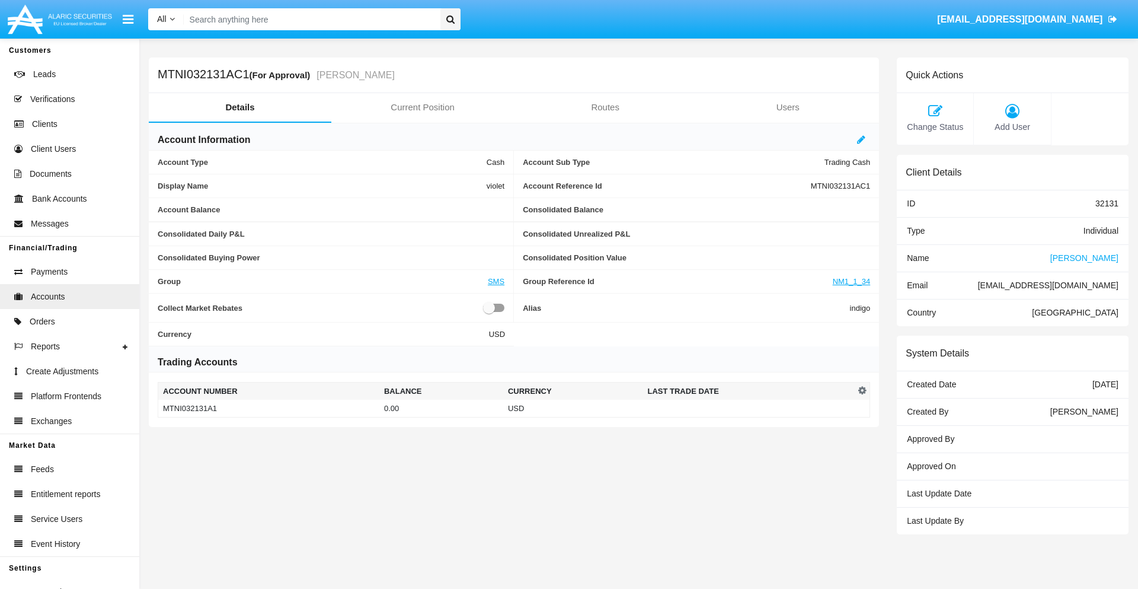 The width and height of the screenshot is (1138, 589). What do you see at coordinates (1012, 127) in the screenshot?
I see `span: Add User` at bounding box center [1012, 127].